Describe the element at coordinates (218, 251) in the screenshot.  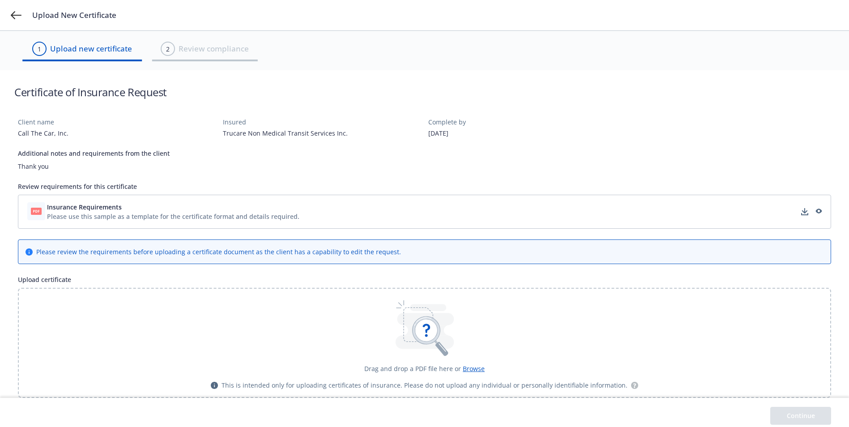
I see `div: Please review the requirements before uploading a certificate document as the client has a capabi...` at that location.